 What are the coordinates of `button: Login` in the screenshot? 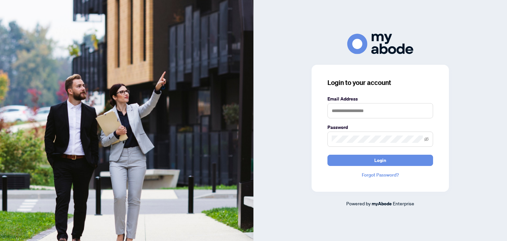 It's located at (380, 160).